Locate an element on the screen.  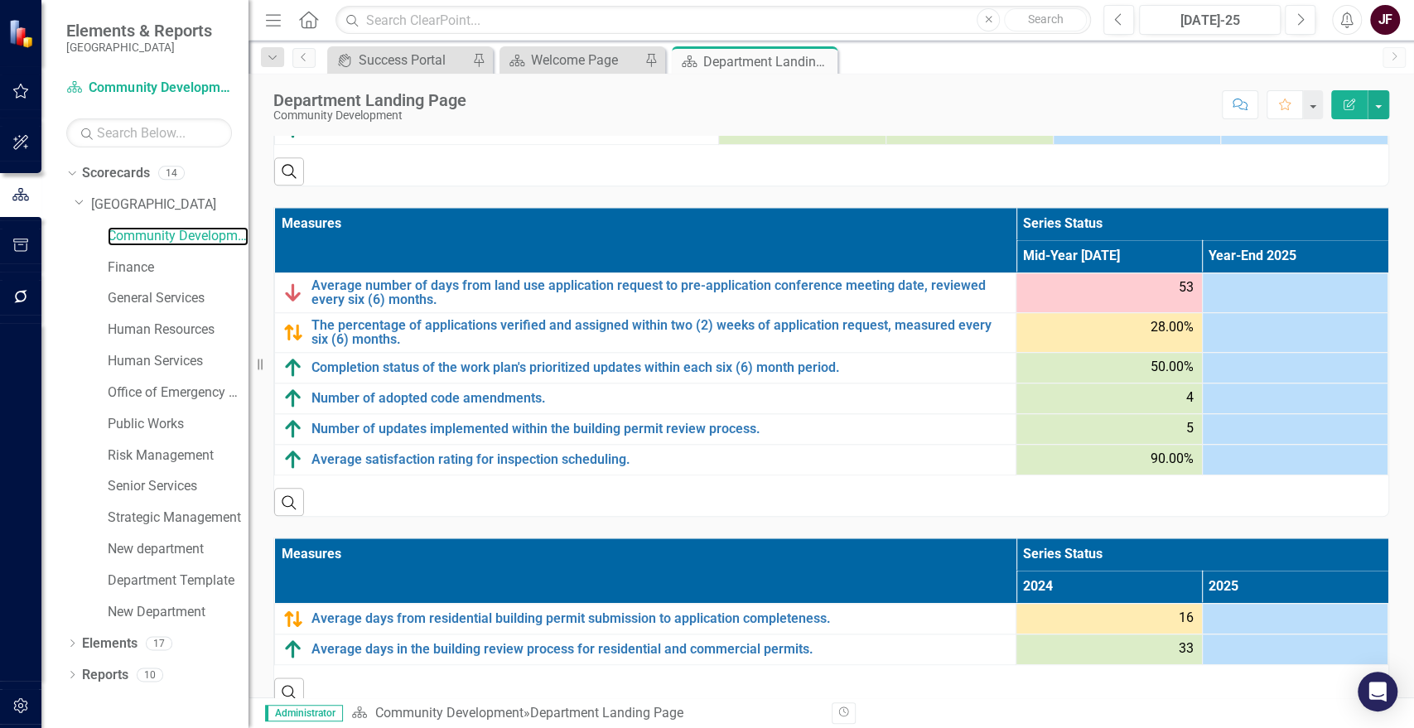
span: Administrator is located at coordinates (304, 713).